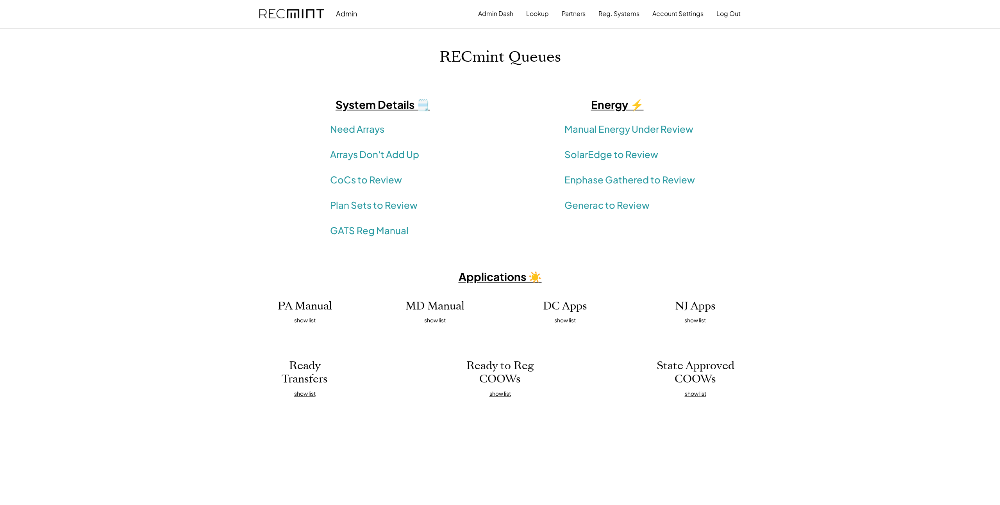 The image size is (1000, 505). I want to click on button: Reg. Systems, so click(619, 14).